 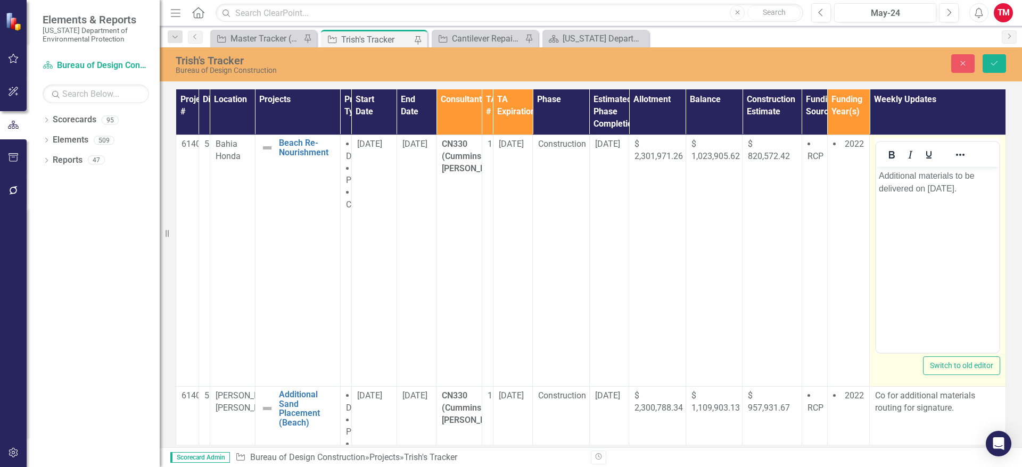 I want to click on img: ClearPoint Strategy, so click(x=14, y=21).